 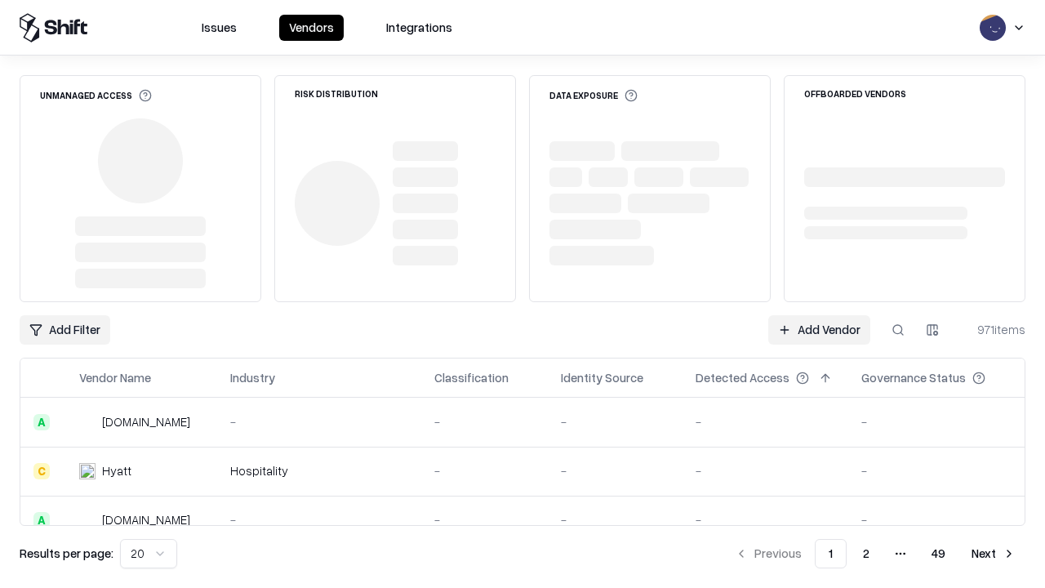 What do you see at coordinates (87, 422) in the screenshot?
I see `img: intrado.com` at bounding box center [87, 422].